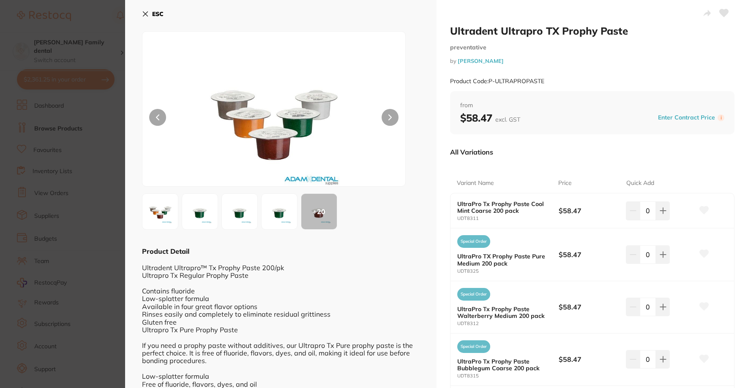  I want to click on small: UDT8311, so click(508, 218).